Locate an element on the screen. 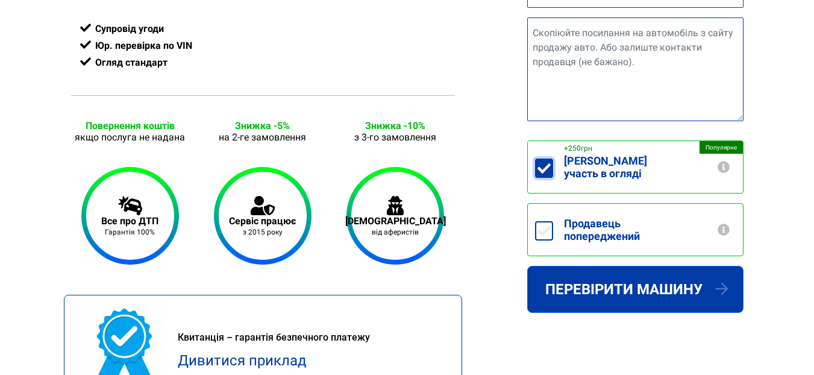 Image resolution: width=814 pixels, height=375 pixels. div: Квитанція – гарантія безпечного платежу is located at coordinates (309, 337).